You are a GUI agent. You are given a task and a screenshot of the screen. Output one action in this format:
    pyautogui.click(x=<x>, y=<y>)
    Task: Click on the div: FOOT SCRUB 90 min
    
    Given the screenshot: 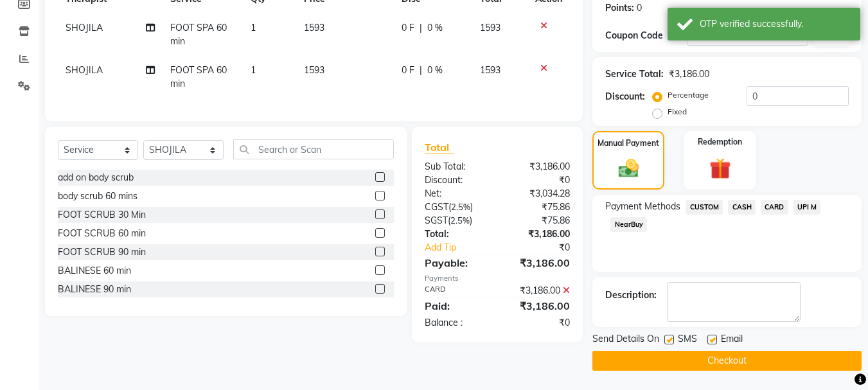 What is the action you would take?
    pyautogui.click(x=102, y=252)
    